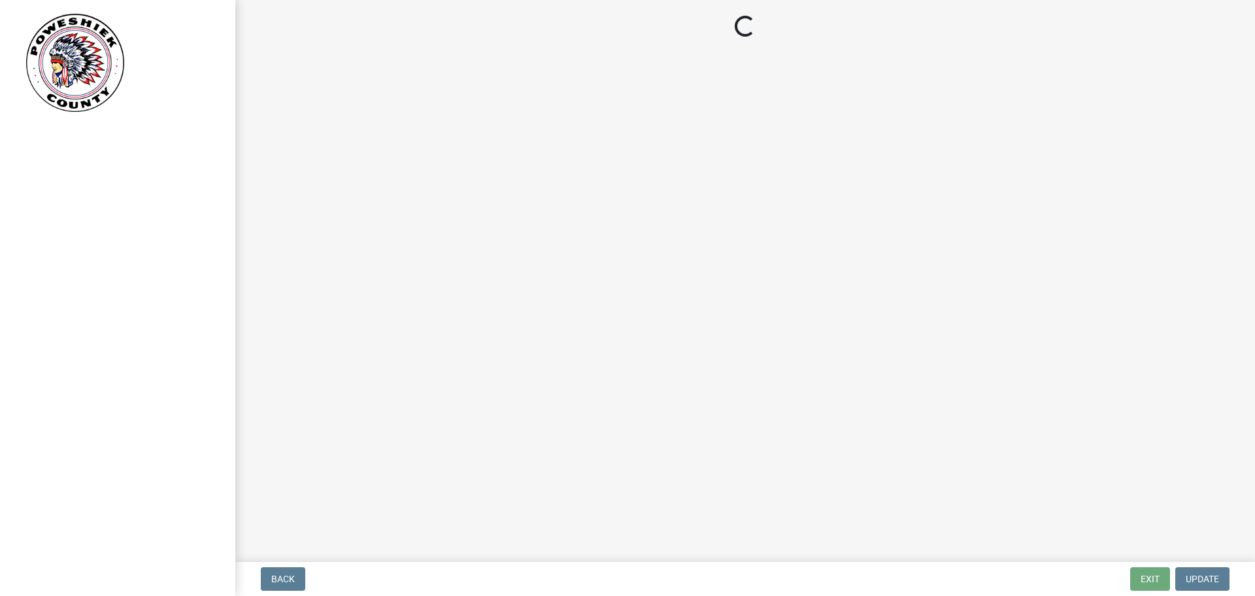  What do you see at coordinates (283, 579) in the screenshot?
I see `button: Back` at bounding box center [283, 579].